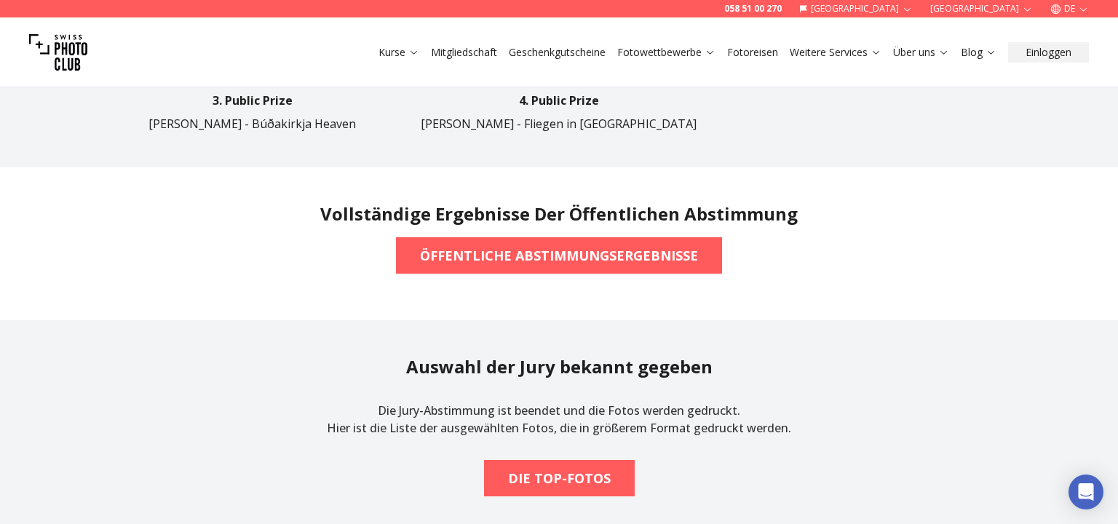 Image resolution: width=1118 pixels, height=524 pixels. What do you see at coordinates (399, 52) in the screenshot?
I see `button: Kurse` at bounding box center [399, 52].